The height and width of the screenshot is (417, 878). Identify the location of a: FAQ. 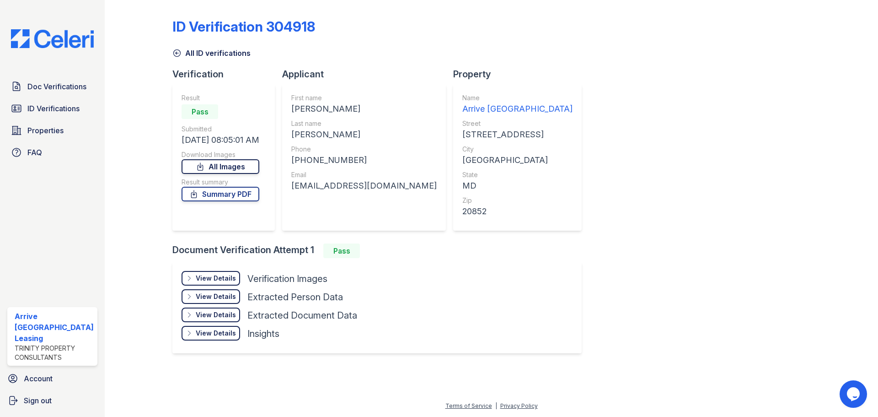
(52, 152).